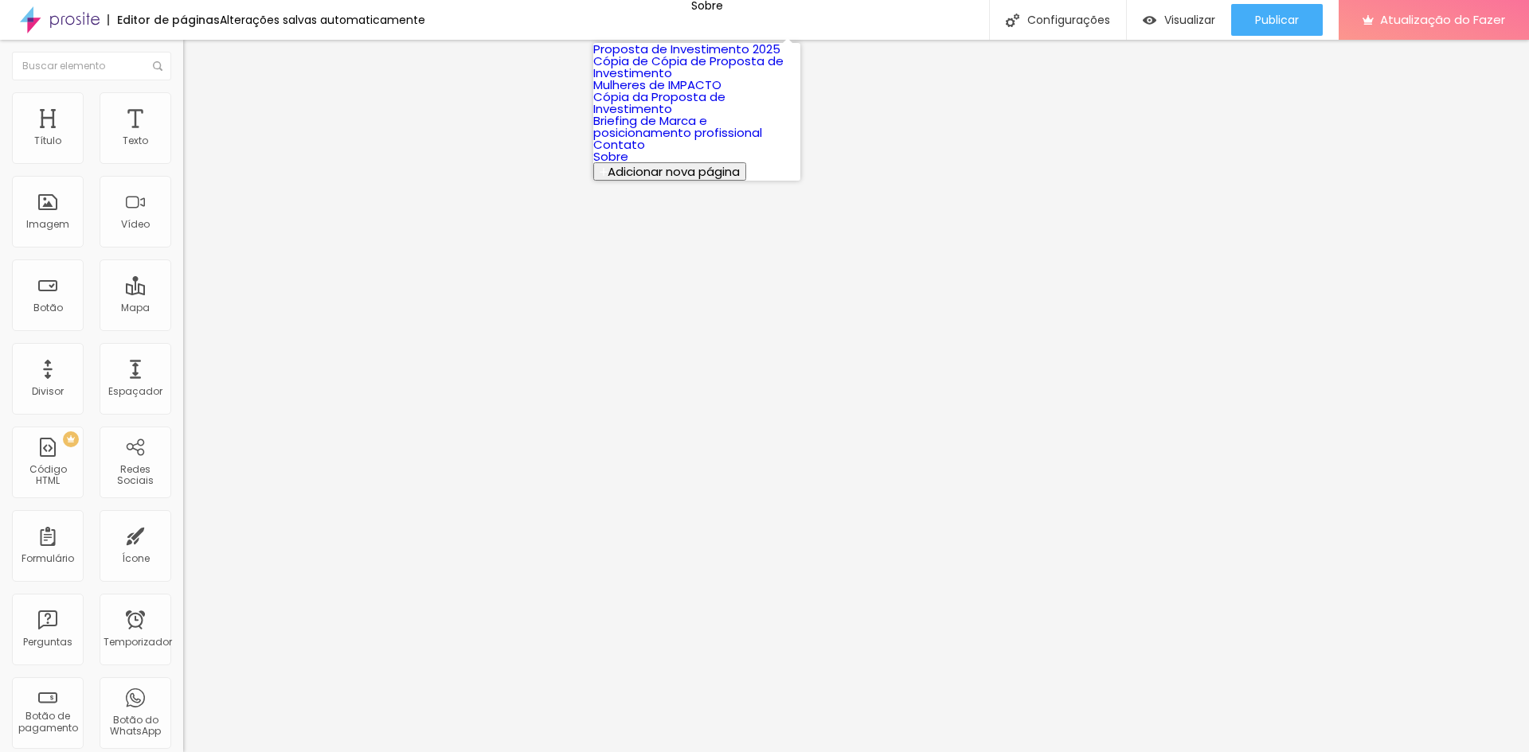  Describe the element at coordinates (1276, 20) in the screenshot. I see `font: Publicar` at that location.